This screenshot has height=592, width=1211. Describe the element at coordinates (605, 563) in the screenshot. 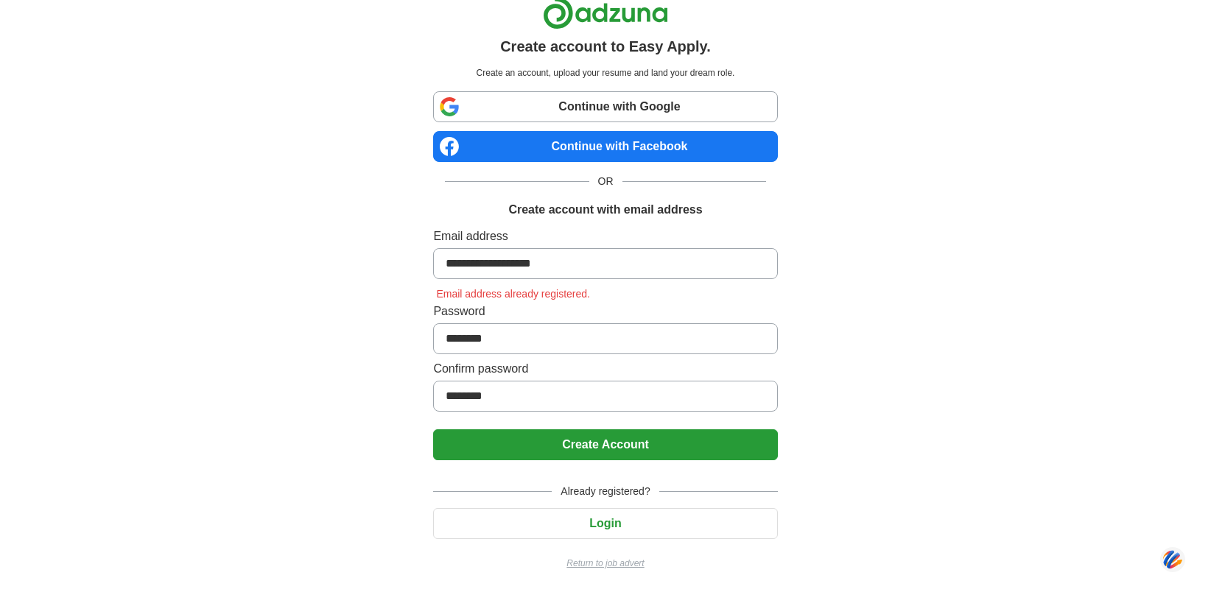

I see `p: Return to job advert` at that location.